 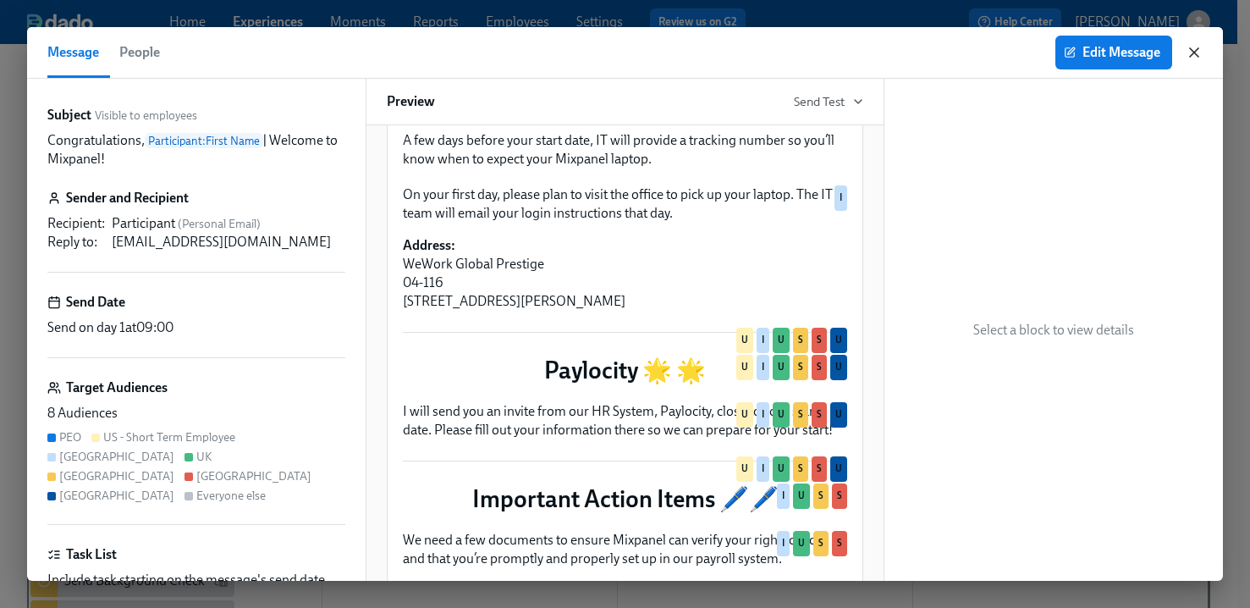 What do you see at coordinates (91, 554) in the screenshot?
I see `h6: Task List` at bounding box center [91, 554].